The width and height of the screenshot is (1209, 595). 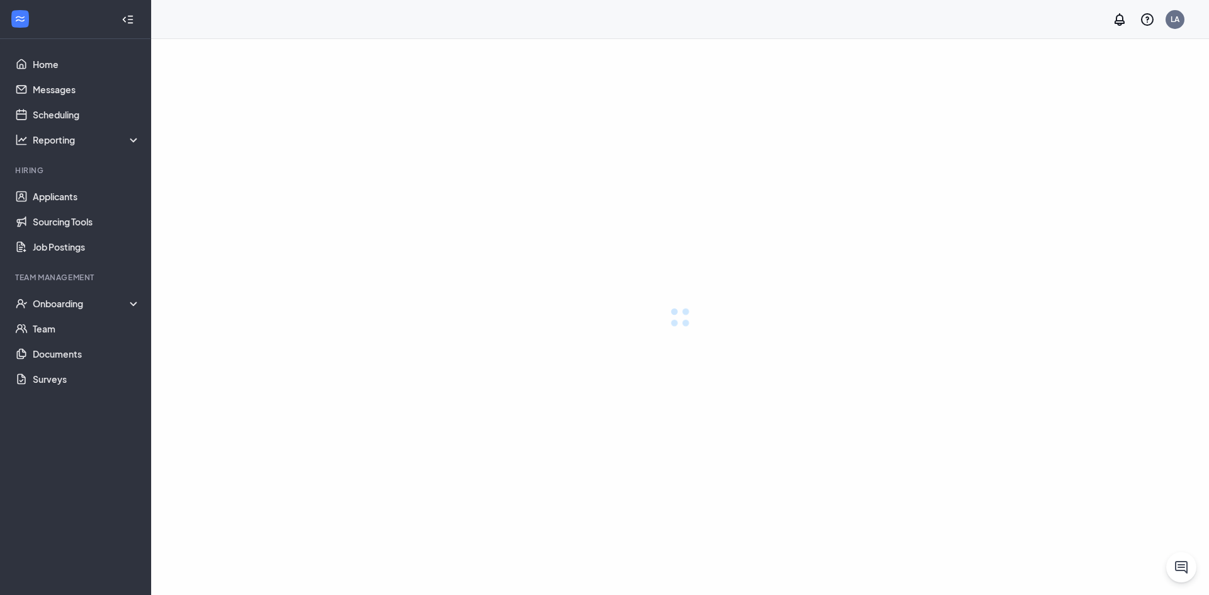 What do you see at coordinates (86, 329) in the screenshot?
I see `a: Team` at bounding box center [86, 329].